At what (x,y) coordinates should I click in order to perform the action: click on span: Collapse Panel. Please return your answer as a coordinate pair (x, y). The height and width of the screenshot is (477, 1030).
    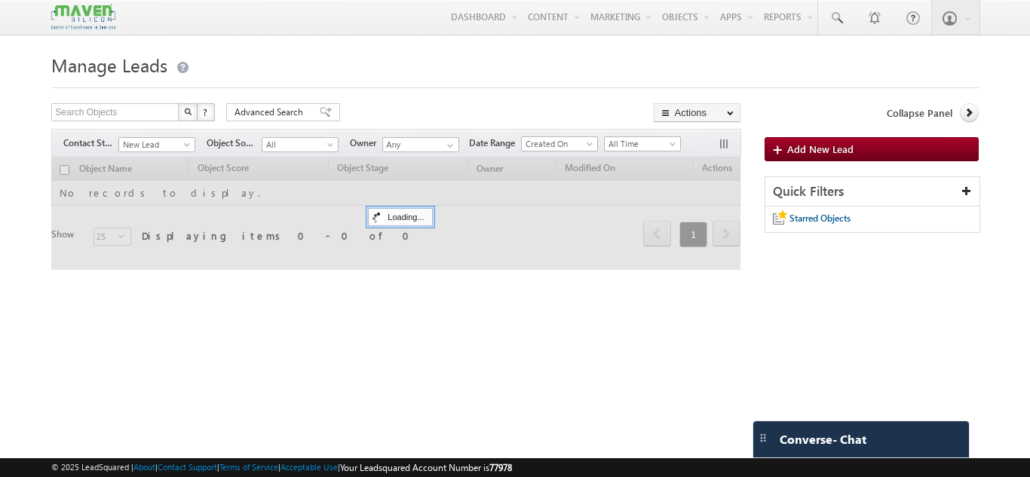
    Looking at the image, I should click on (919, 113).